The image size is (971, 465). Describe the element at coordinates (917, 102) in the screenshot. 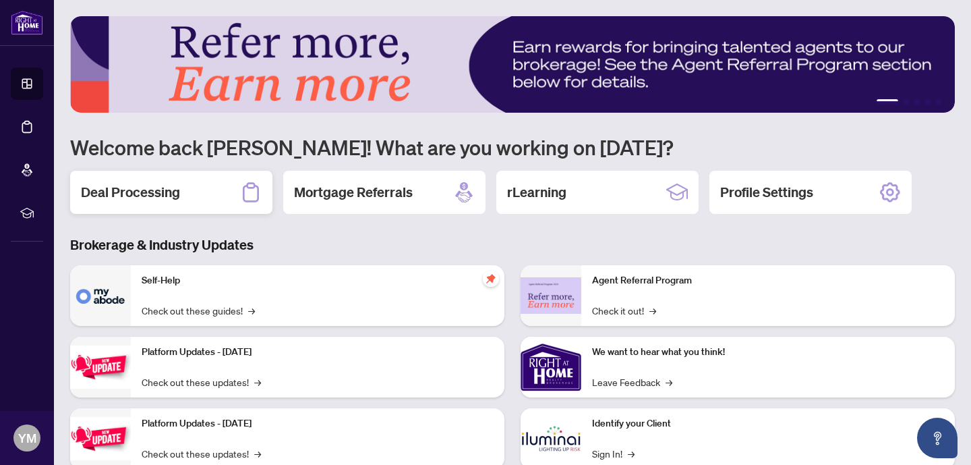

I see `button: 3` at that location.